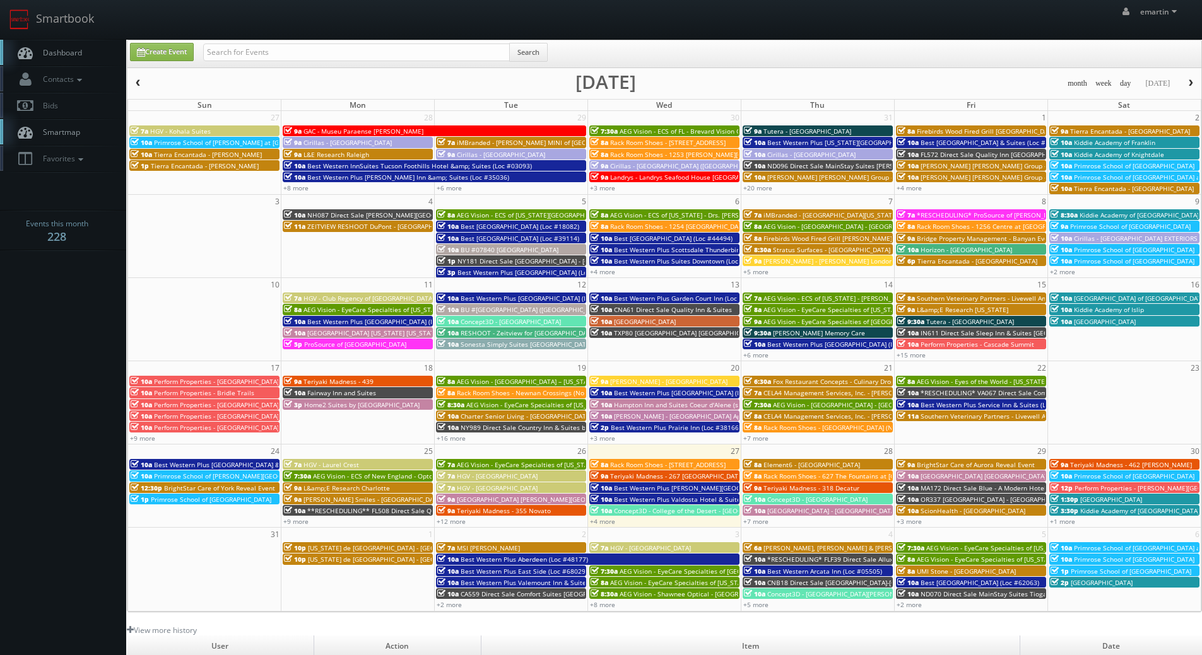 This screenshot has height=655, width=1202. Describe the element at coordinates (975, 465) in the screenshot. I see `span: BrightStar Care of Aurora Reveal Event` at that location.